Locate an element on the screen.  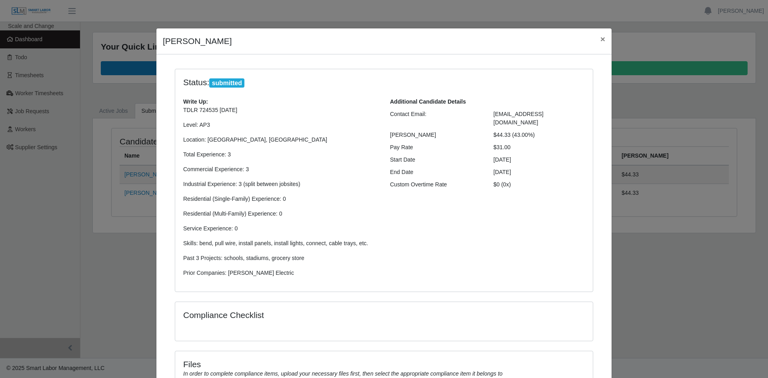
p: Residential (Multi-Family) Experience: 0 is located at coordinates (280, 214).